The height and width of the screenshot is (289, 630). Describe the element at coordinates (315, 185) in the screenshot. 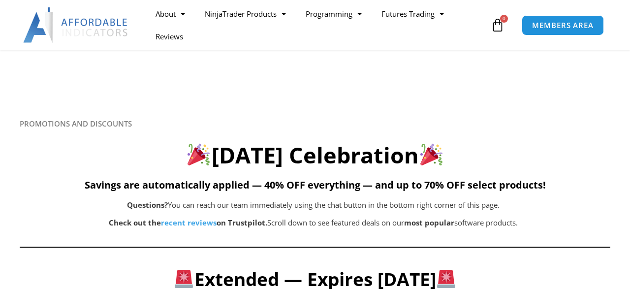

I see `h5: Savings are automatically applied — 40% OFF everything — and up to 70% OFF select products!` at that location.